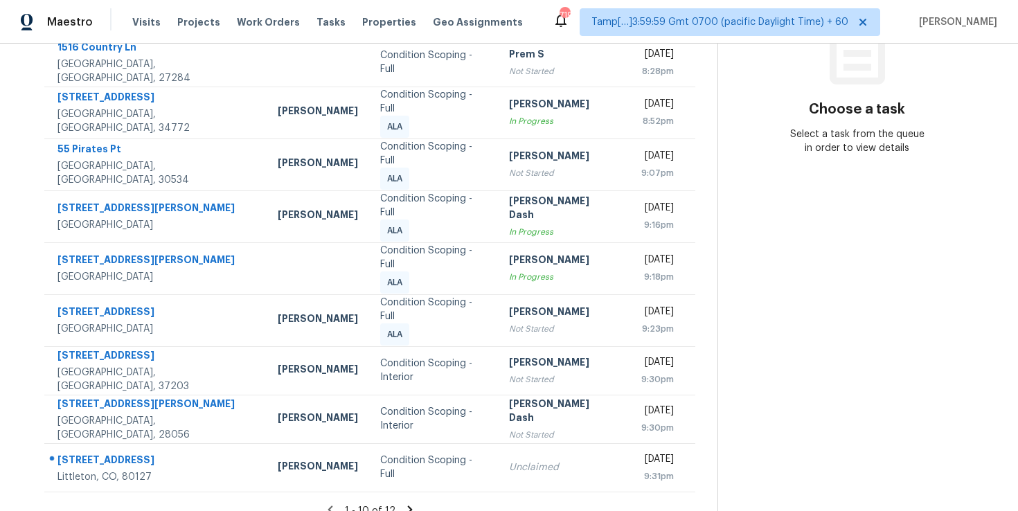  I want to click on div: 55 Pirates Pt, so click(156, 150).